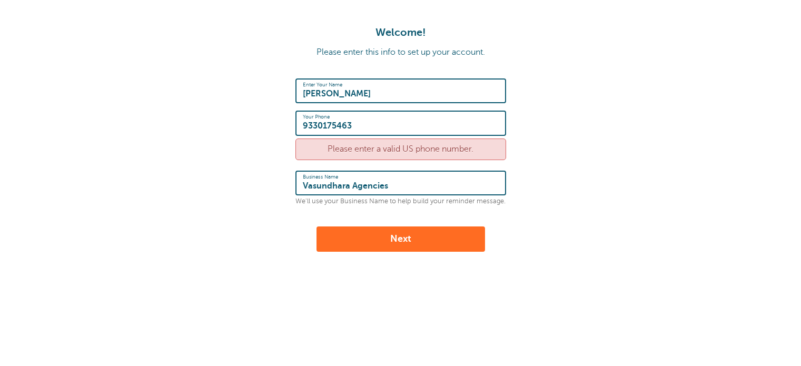 This screenshot has width=801, height=366. I want to click on label: Enter Your Name, so click(322, 85).